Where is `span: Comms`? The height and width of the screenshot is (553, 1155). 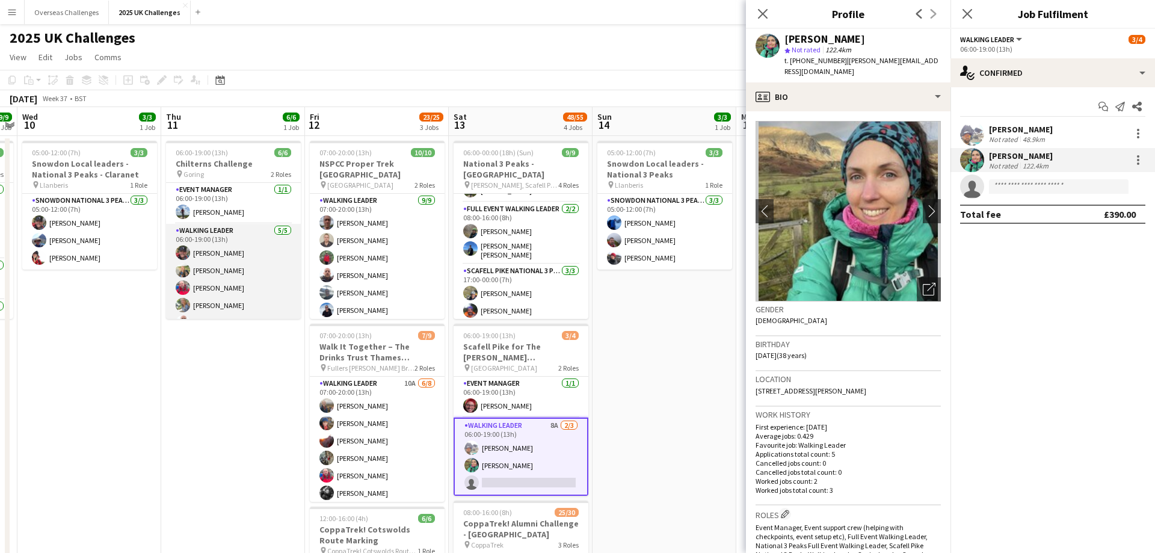 span: Comms is located at coordinates (108, 57).